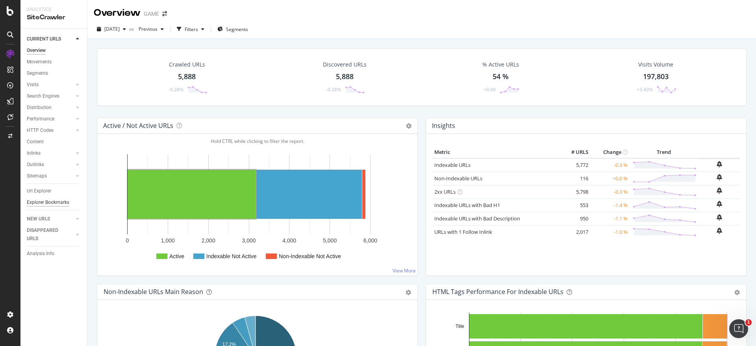  Describe the element at coordinates (50, 85) in the screenshot. I see `a: Visits` at that location.